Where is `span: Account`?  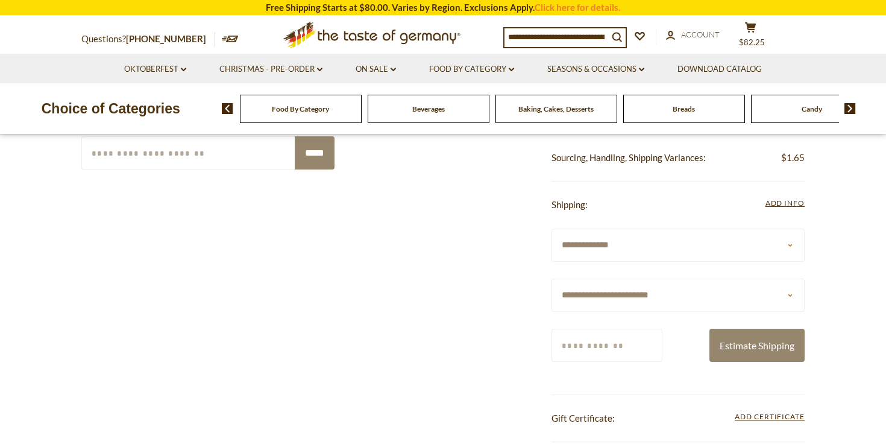
span: Account is located at coordinates (701, 34).